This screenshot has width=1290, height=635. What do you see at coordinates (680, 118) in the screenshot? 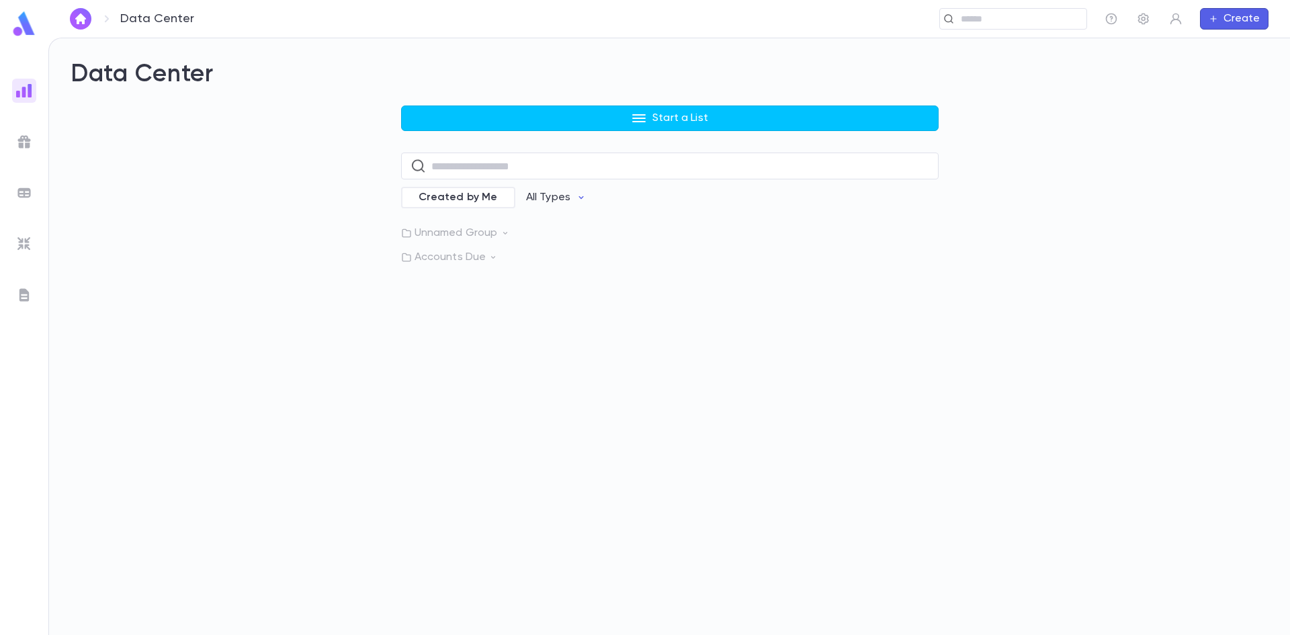
I see `p: Start a List` at bounding box center [680, 118].